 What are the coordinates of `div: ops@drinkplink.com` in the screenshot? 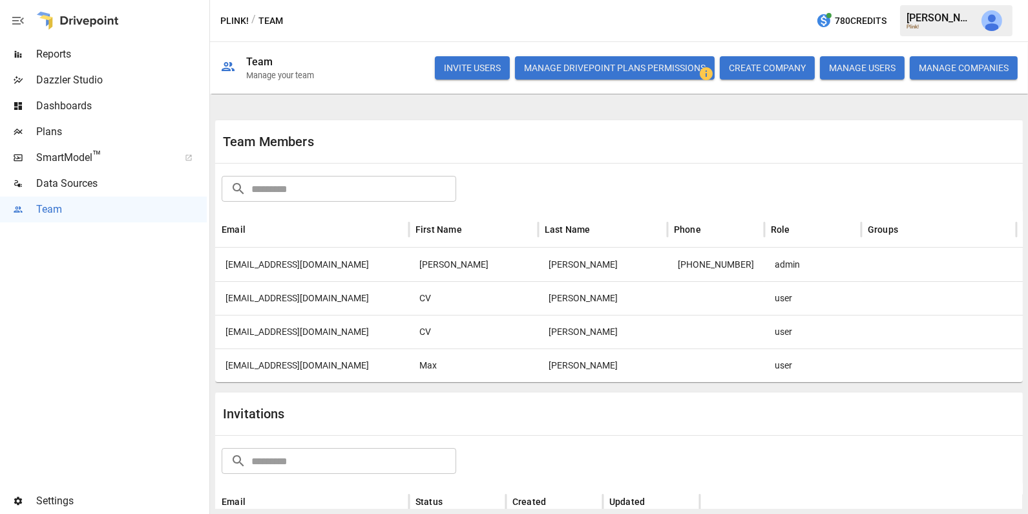 It's located at (312, 298).